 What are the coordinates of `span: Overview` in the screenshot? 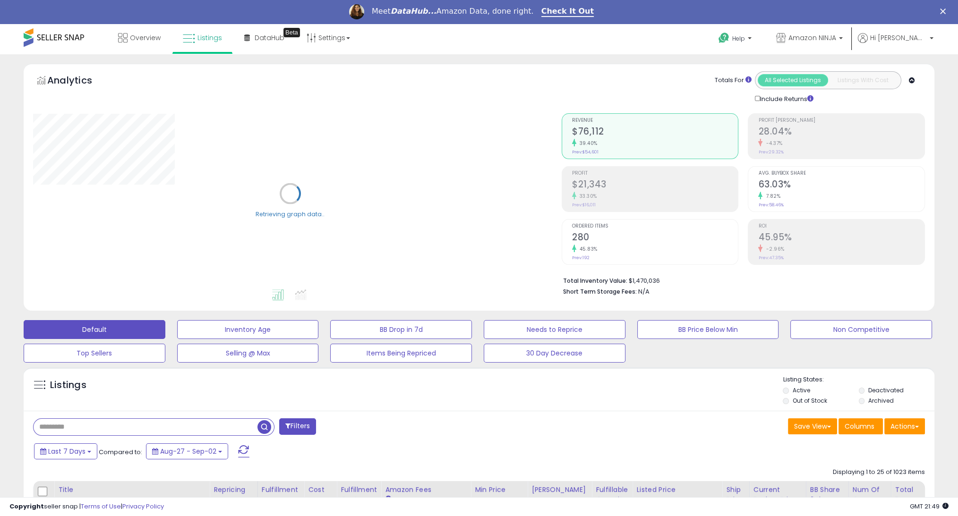 It's located at (145, 38).